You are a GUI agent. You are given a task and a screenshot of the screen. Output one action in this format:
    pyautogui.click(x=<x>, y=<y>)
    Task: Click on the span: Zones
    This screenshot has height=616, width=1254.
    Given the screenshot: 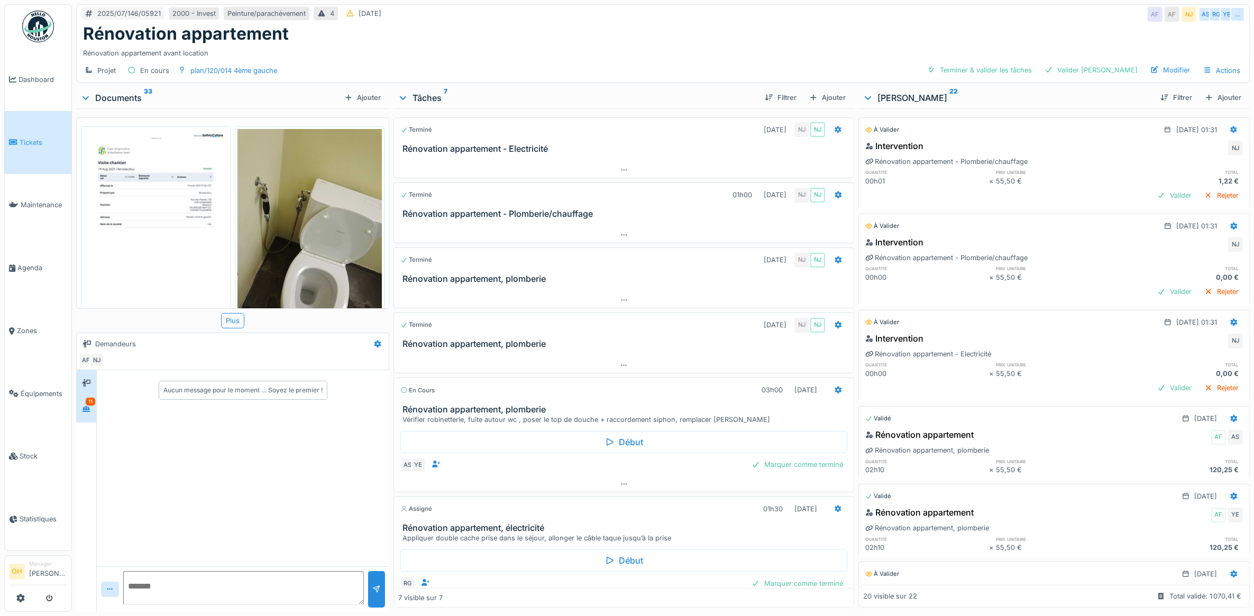 What is the action you would take?
    pyautogui.click(x=42, y=331)
    